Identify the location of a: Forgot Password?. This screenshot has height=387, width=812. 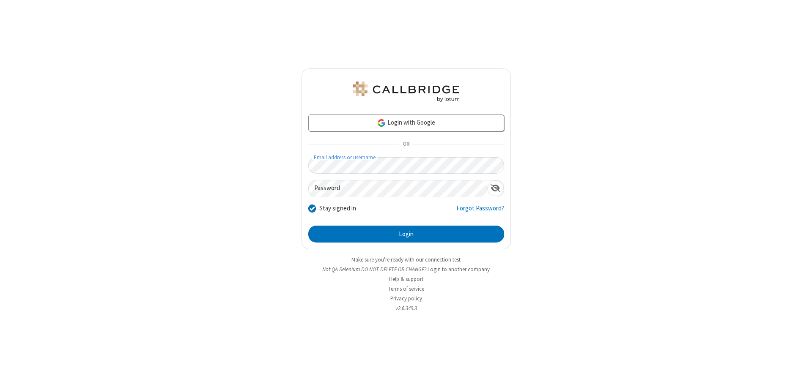
(480, 212).